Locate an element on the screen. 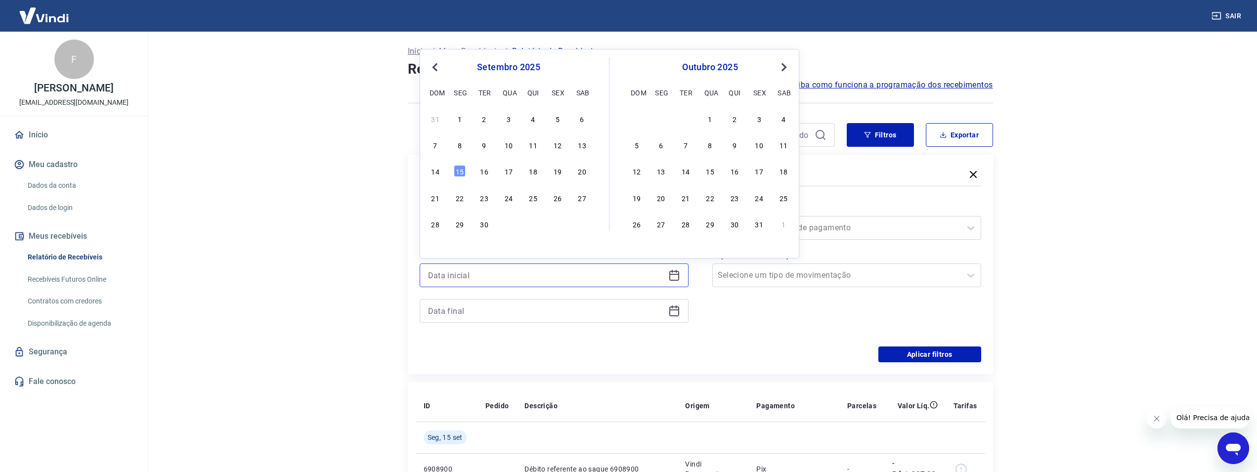 This screenshot has width=1257, height=472. div: Choose segunda-feira, 8 de setembro de 2025 is located at coordinates (460, 145).